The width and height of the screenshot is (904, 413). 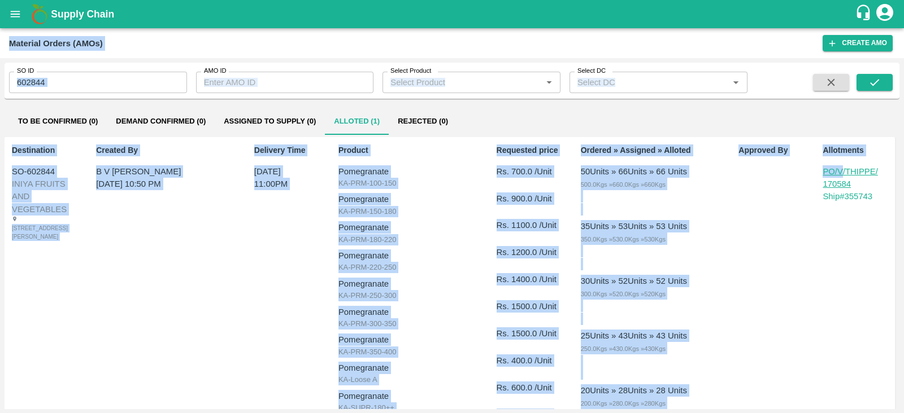 I want to click on p: KA-PRM-300-350, so click(x=409, y=324).